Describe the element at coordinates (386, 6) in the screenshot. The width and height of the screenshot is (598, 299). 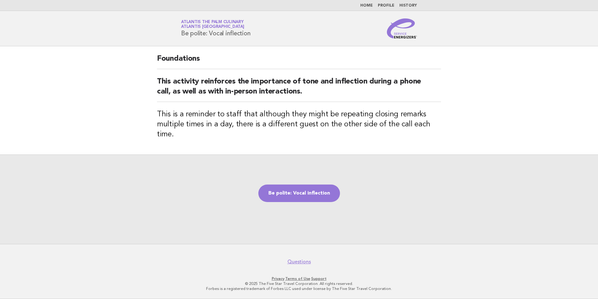
I see `a: Profile` at that location.